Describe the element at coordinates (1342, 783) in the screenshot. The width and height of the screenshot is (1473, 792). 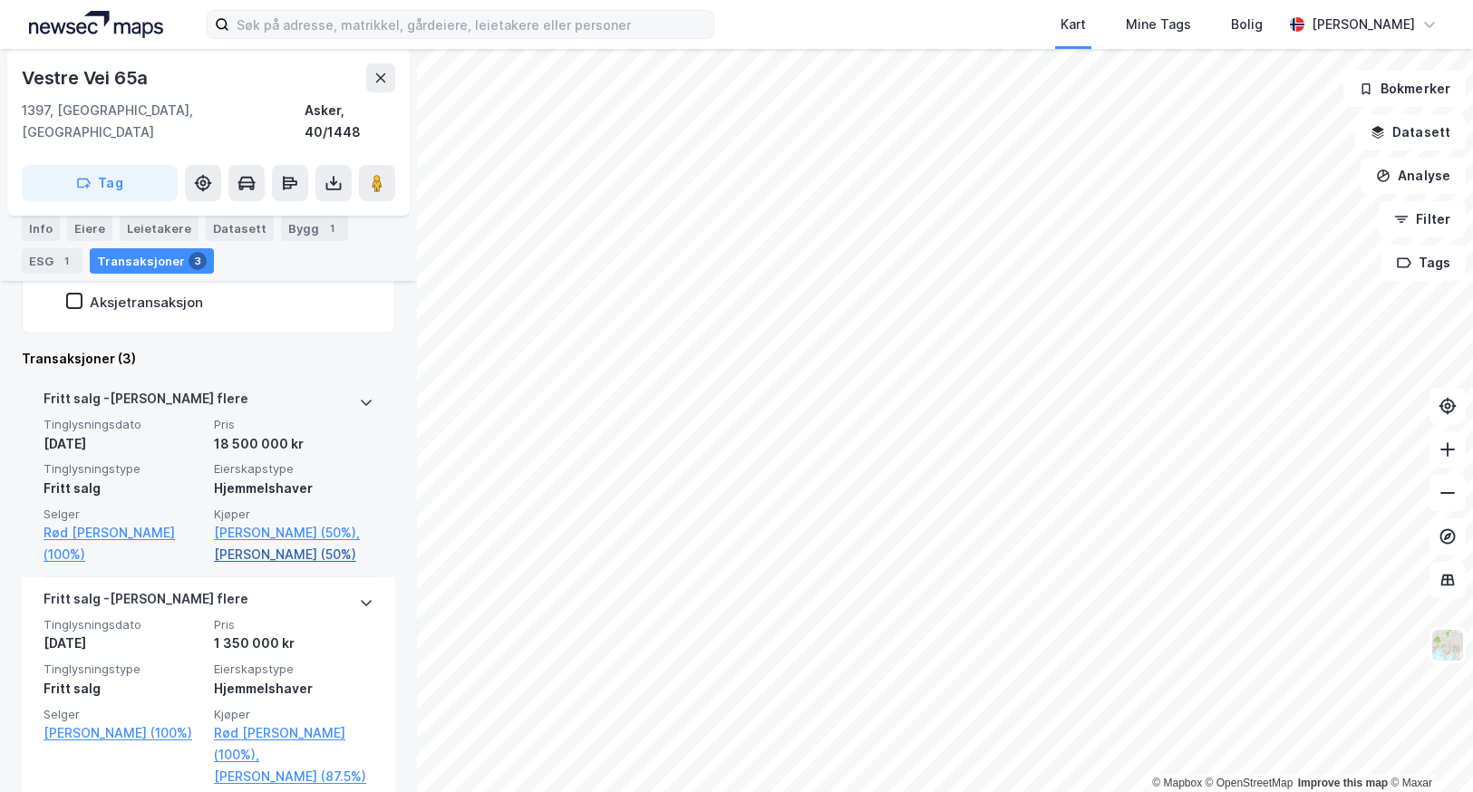
I see `a: Improve this map` at that location.